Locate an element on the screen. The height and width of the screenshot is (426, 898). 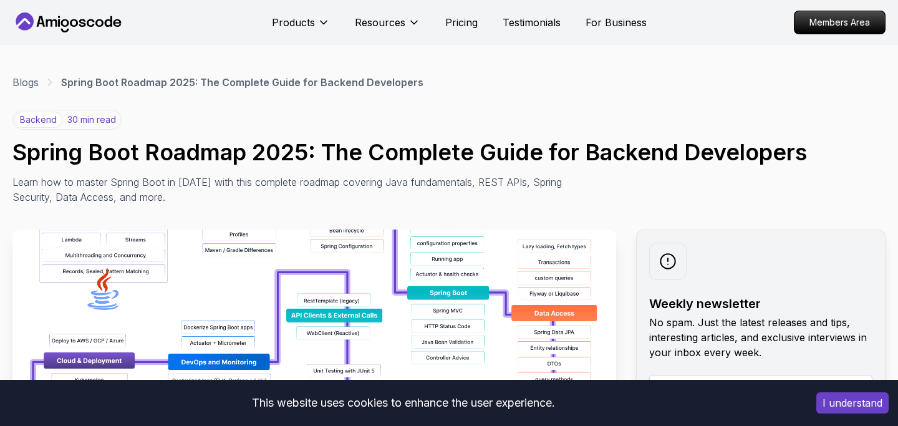
a: Testimonials is located at coordinates (532, 22).